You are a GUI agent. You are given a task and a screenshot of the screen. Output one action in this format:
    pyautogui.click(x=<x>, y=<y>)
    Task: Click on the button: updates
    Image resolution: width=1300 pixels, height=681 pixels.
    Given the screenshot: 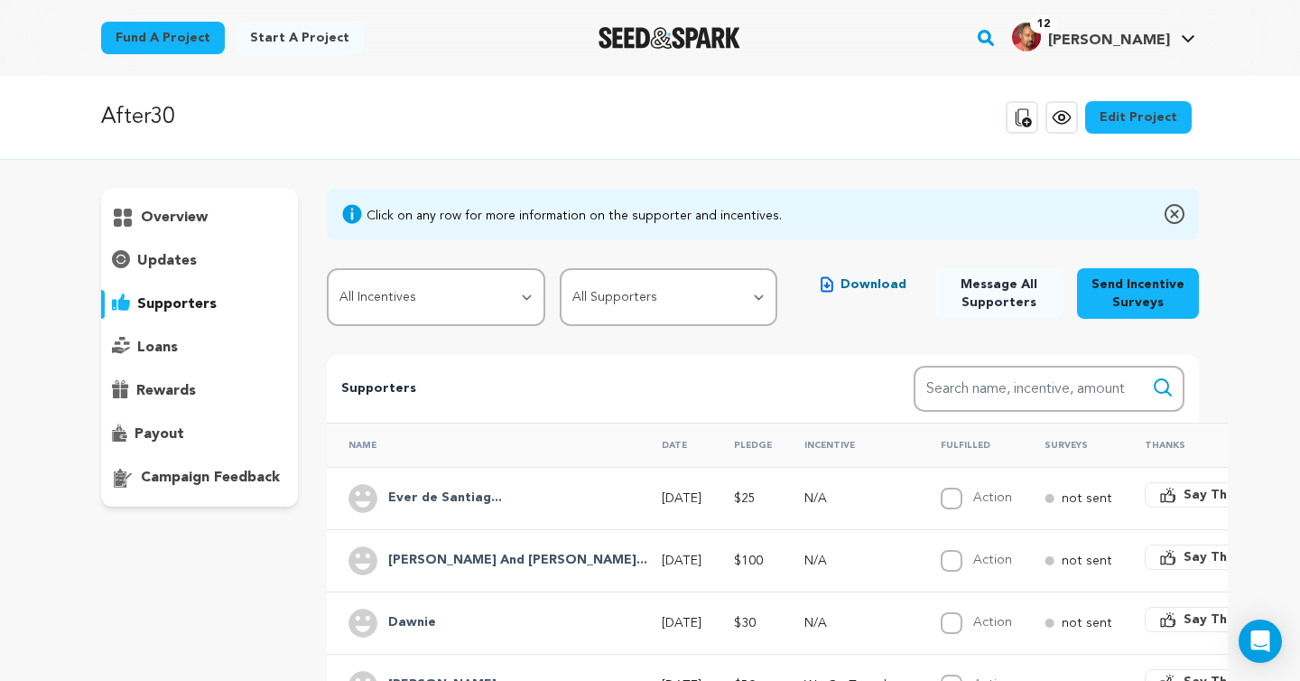 What is the action you would take?
    pyautogui.click(x=200, y=261)
    